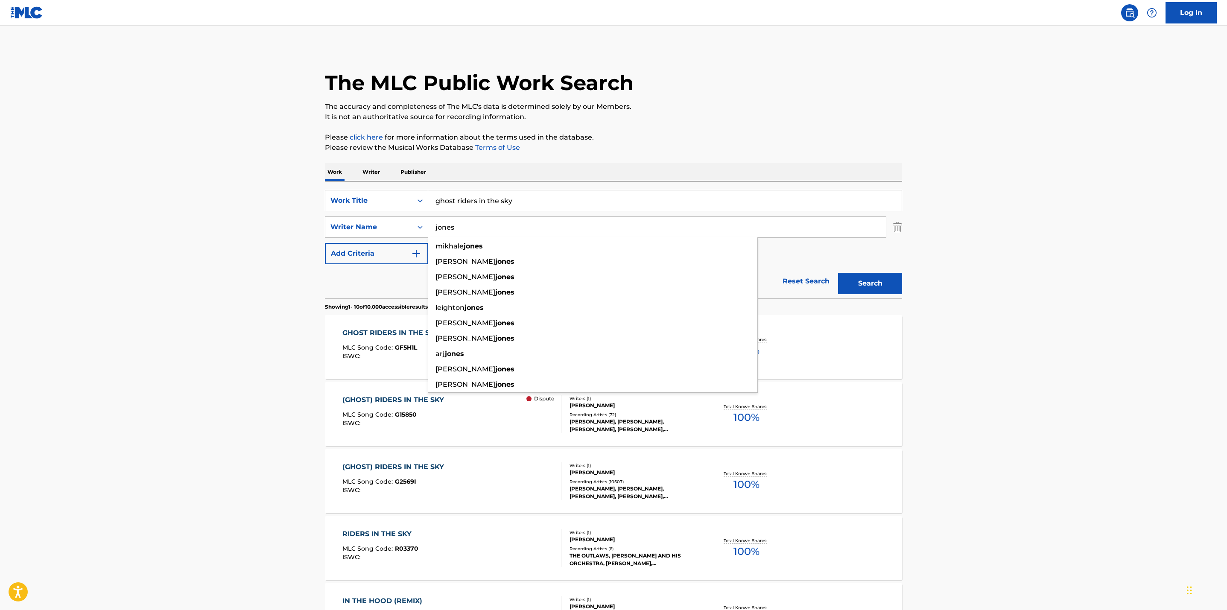  Describe the element at coordinates (634, 549) in the screenshot. I see `div: Recording Artists ( 6 )` at that location.